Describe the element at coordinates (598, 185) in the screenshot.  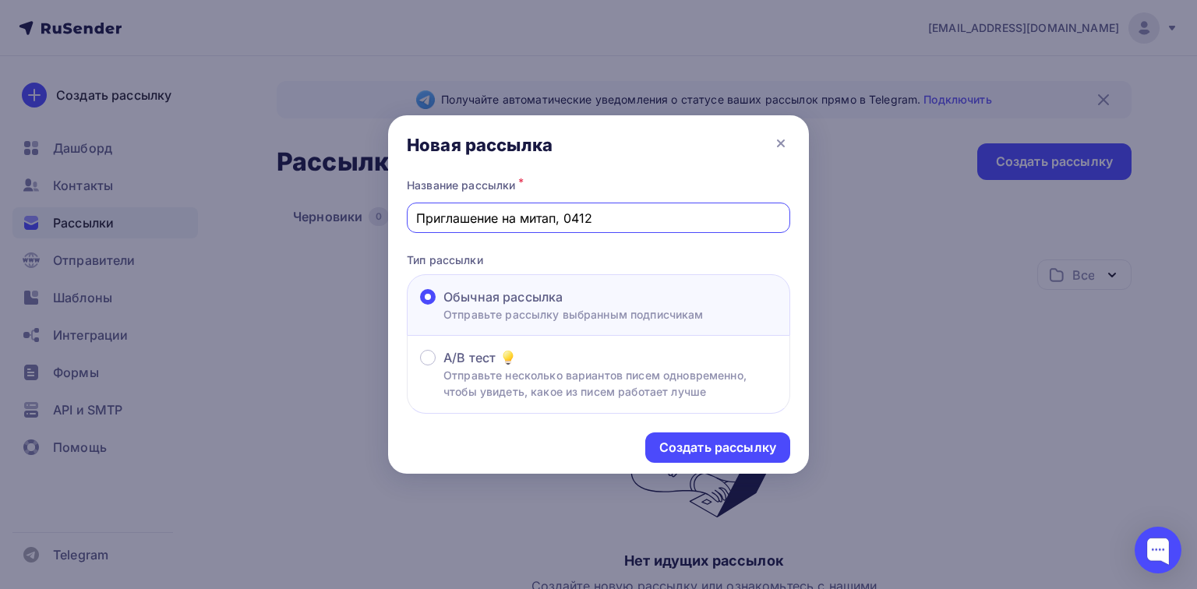
I see `div: Название рассылки` at that location.